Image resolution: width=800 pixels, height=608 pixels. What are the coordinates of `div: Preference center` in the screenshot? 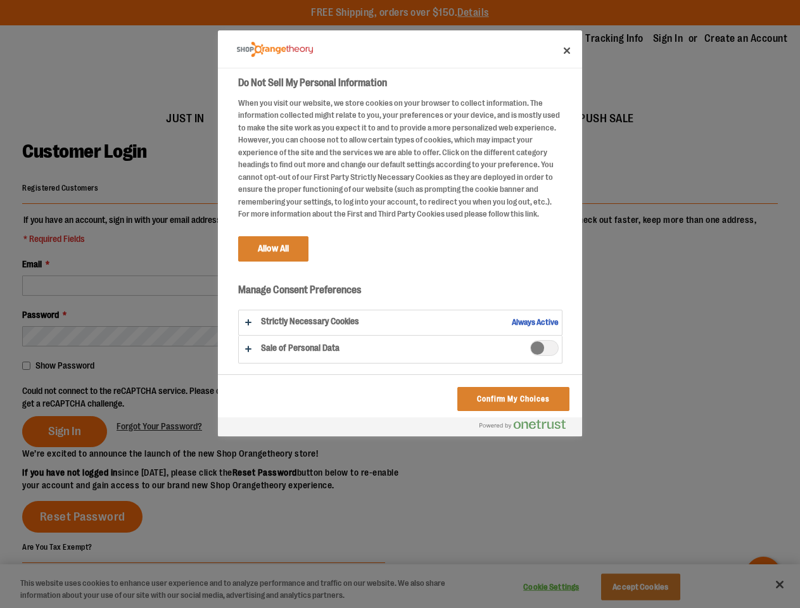 It's located at (400, 233).